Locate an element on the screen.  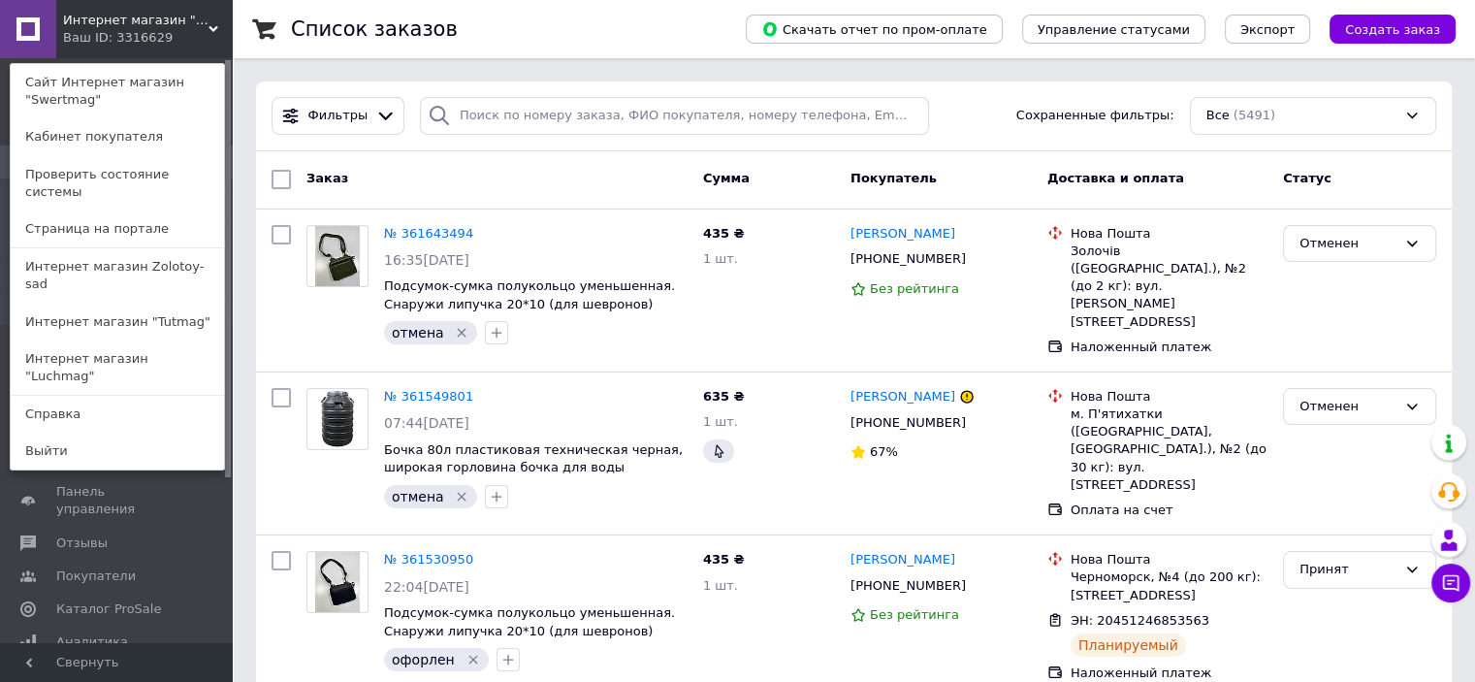
span: офорлен is located at coordinates (423, 659).